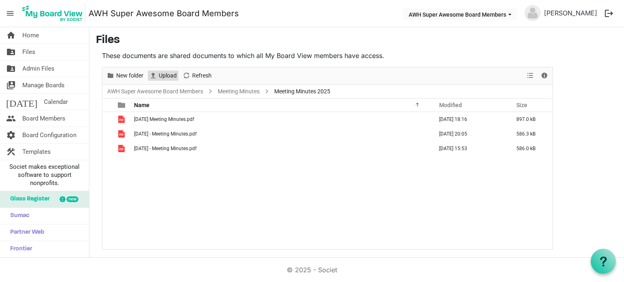 The image size is (624, 282). Describe the element at coordinates (72, 199) in the screenshot. I see `div: new` at that location.